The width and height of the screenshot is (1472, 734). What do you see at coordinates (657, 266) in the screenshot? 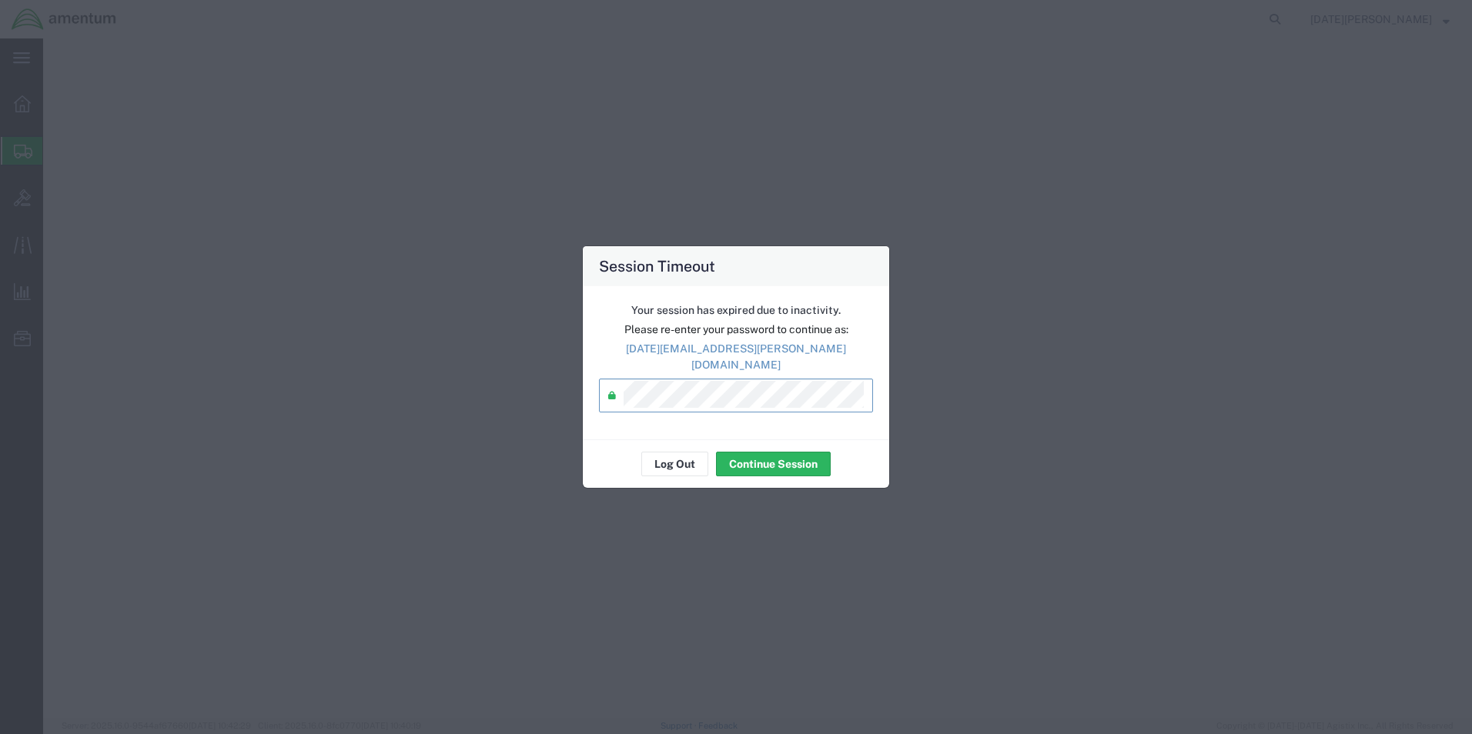
I see `h4: Session Timeout` at bounding box center [657, 266].